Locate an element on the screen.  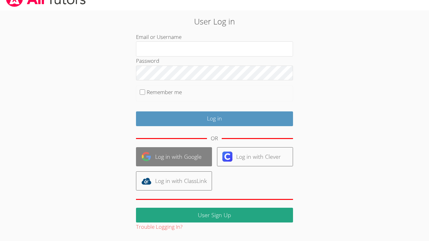
img: clever-logo-6eab21bc6e7a338710f1a6ff85c0baf02591cd810cc4098c63d3a4b26e2feb20.svg is located at coordinates (228, 157).